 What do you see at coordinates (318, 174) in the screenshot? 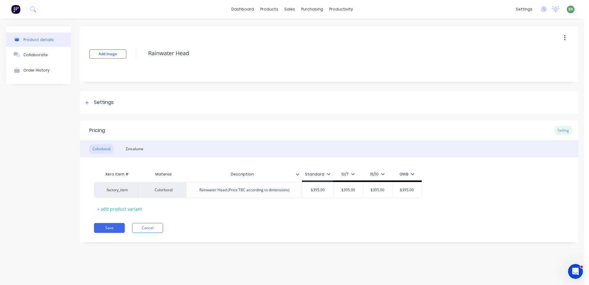
I see `div: Standard` at bounding box center [318, 174].